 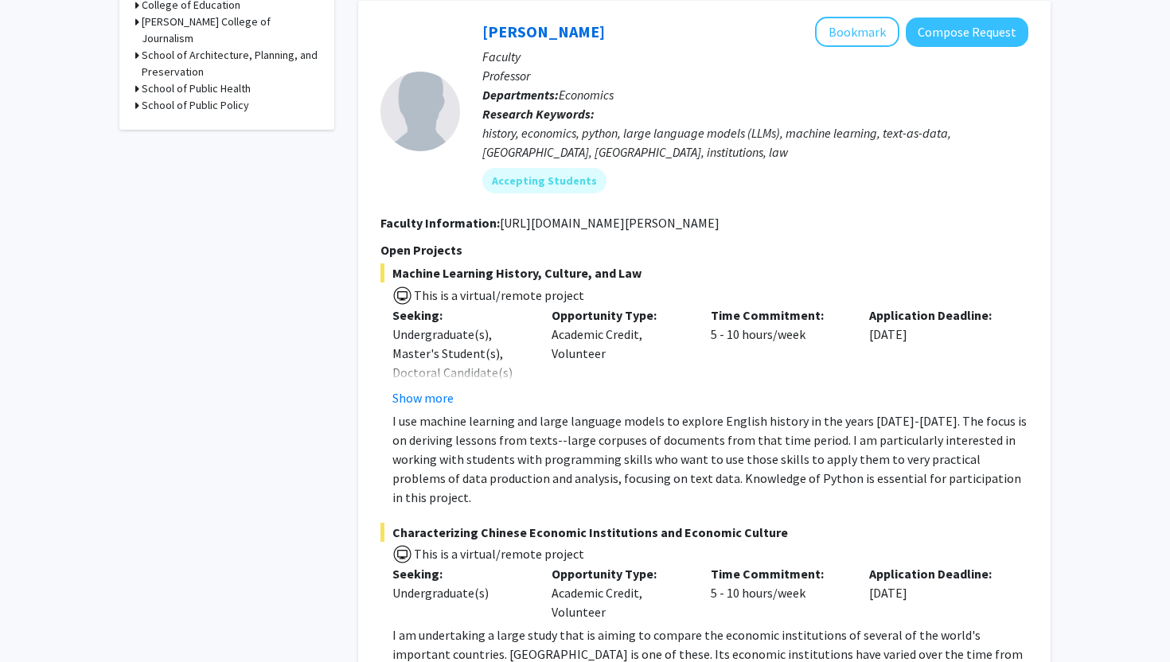 I want to click on h3: School of Public Health, so click(x=196, y=88).